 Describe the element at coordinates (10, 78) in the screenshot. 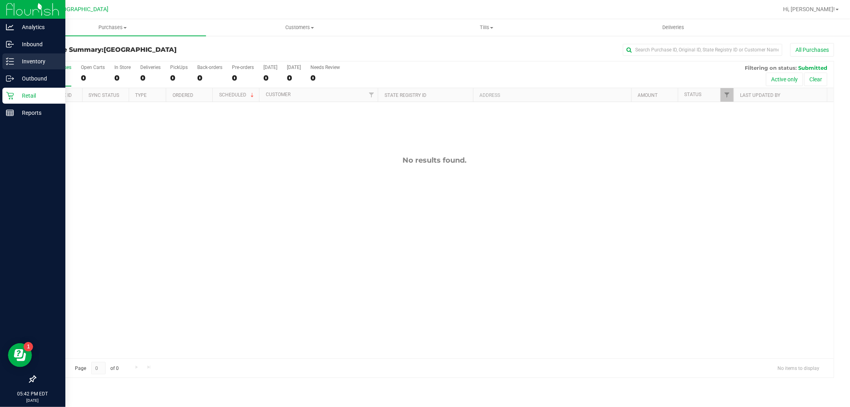

I see `inline-svg: Outbound` at that location.